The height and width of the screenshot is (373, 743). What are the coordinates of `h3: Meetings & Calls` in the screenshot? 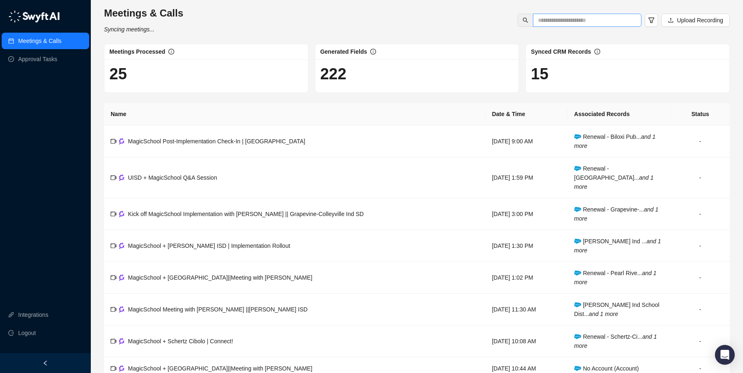 It's located at (144, 13).